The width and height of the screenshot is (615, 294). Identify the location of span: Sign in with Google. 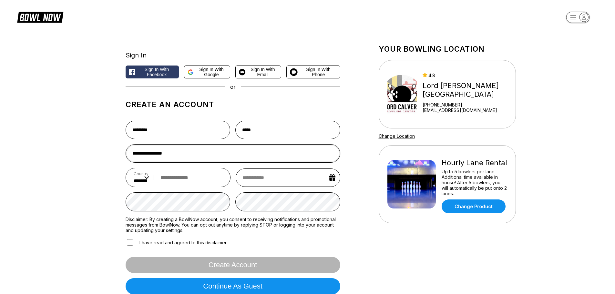
(211, 72).